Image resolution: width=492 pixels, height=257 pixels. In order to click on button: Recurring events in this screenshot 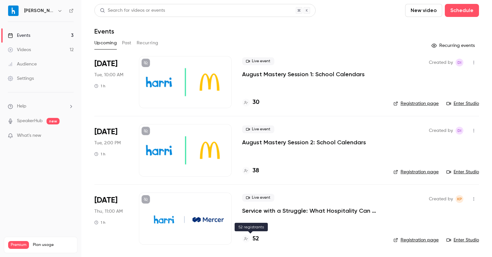, I will do `click(453, 46)`.